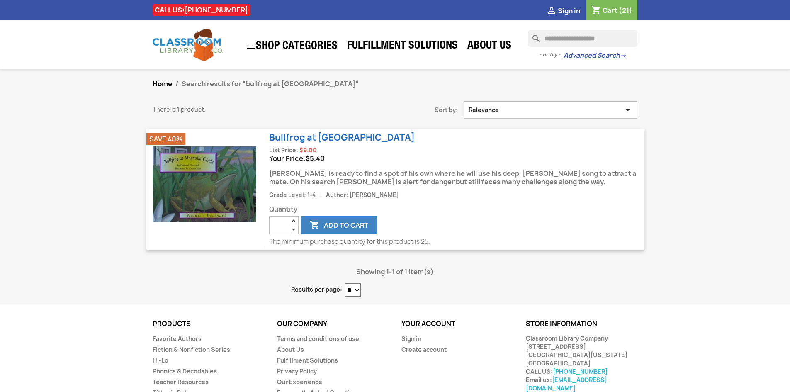  Describe the element at coordinates (563, 11) in the screenshot. I see `a:  Sign in` at that location.